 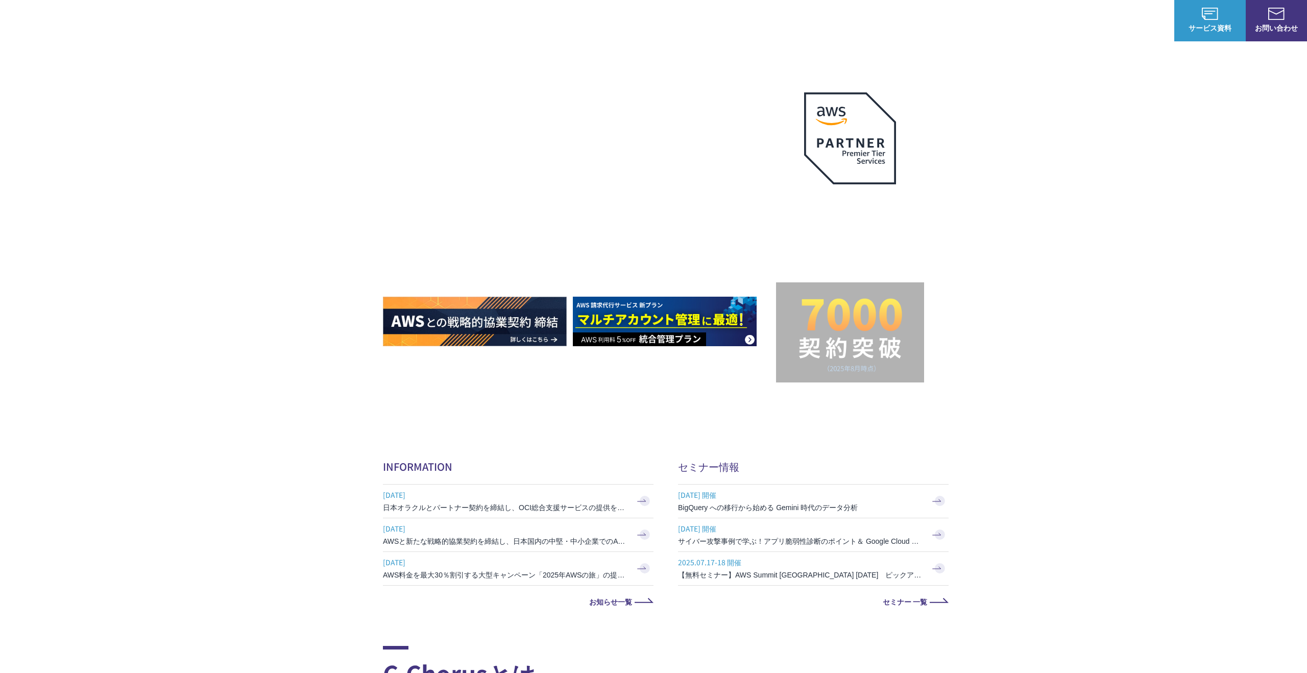 I want to click on a: セミナー 一覧, so click(x=813, y=601).